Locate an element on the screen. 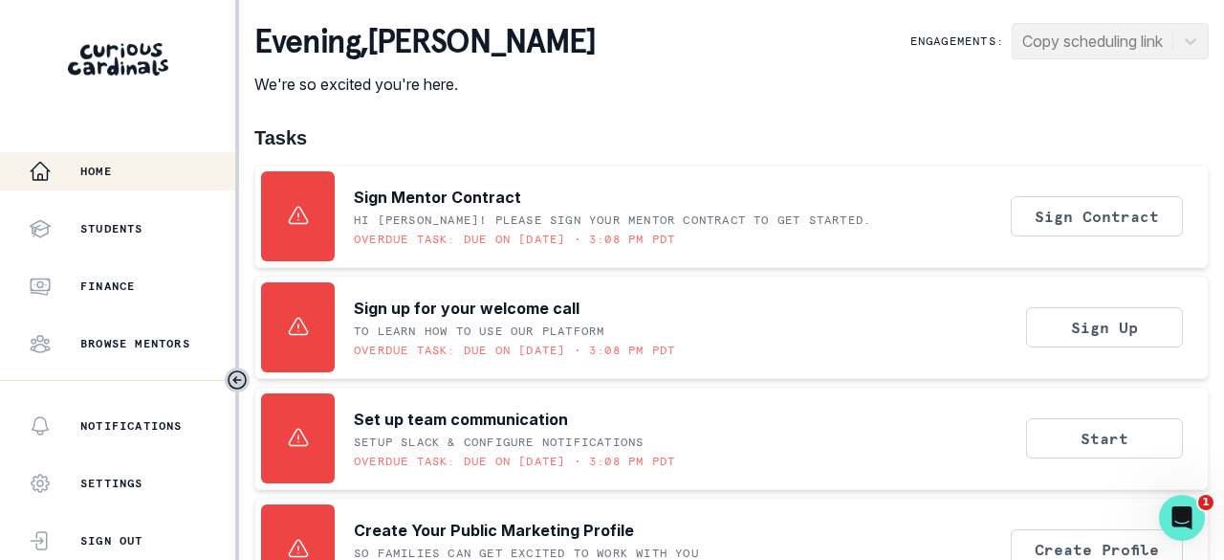 The image size is (1224, 560). button: Start is located at coordinates (1105, 438).